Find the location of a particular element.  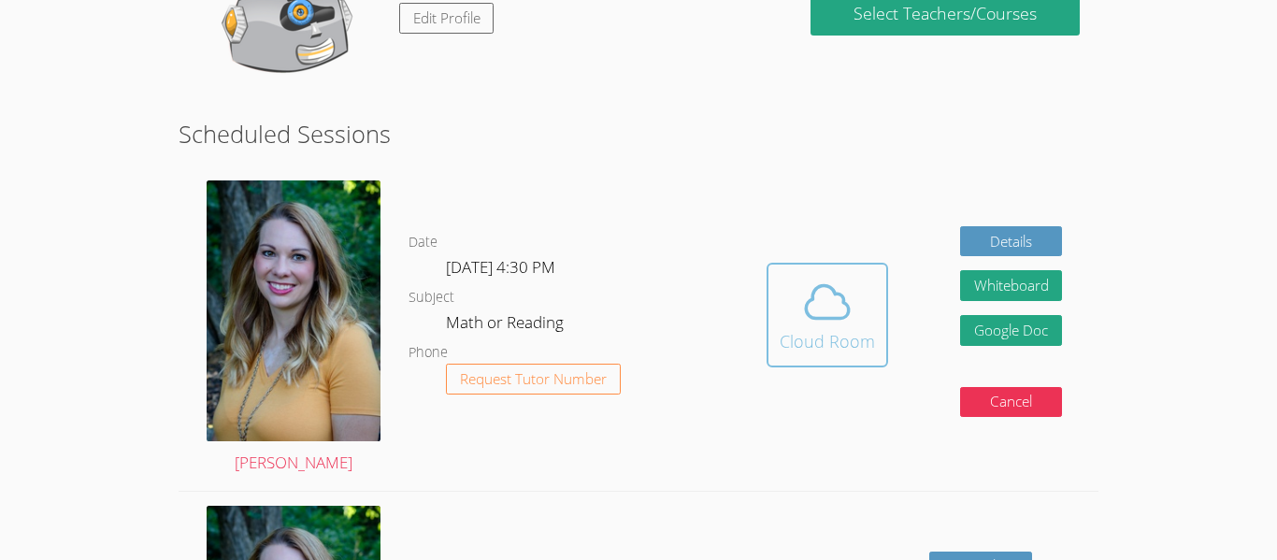

button: Request Tutor Number is located at coordinates (533, 378).